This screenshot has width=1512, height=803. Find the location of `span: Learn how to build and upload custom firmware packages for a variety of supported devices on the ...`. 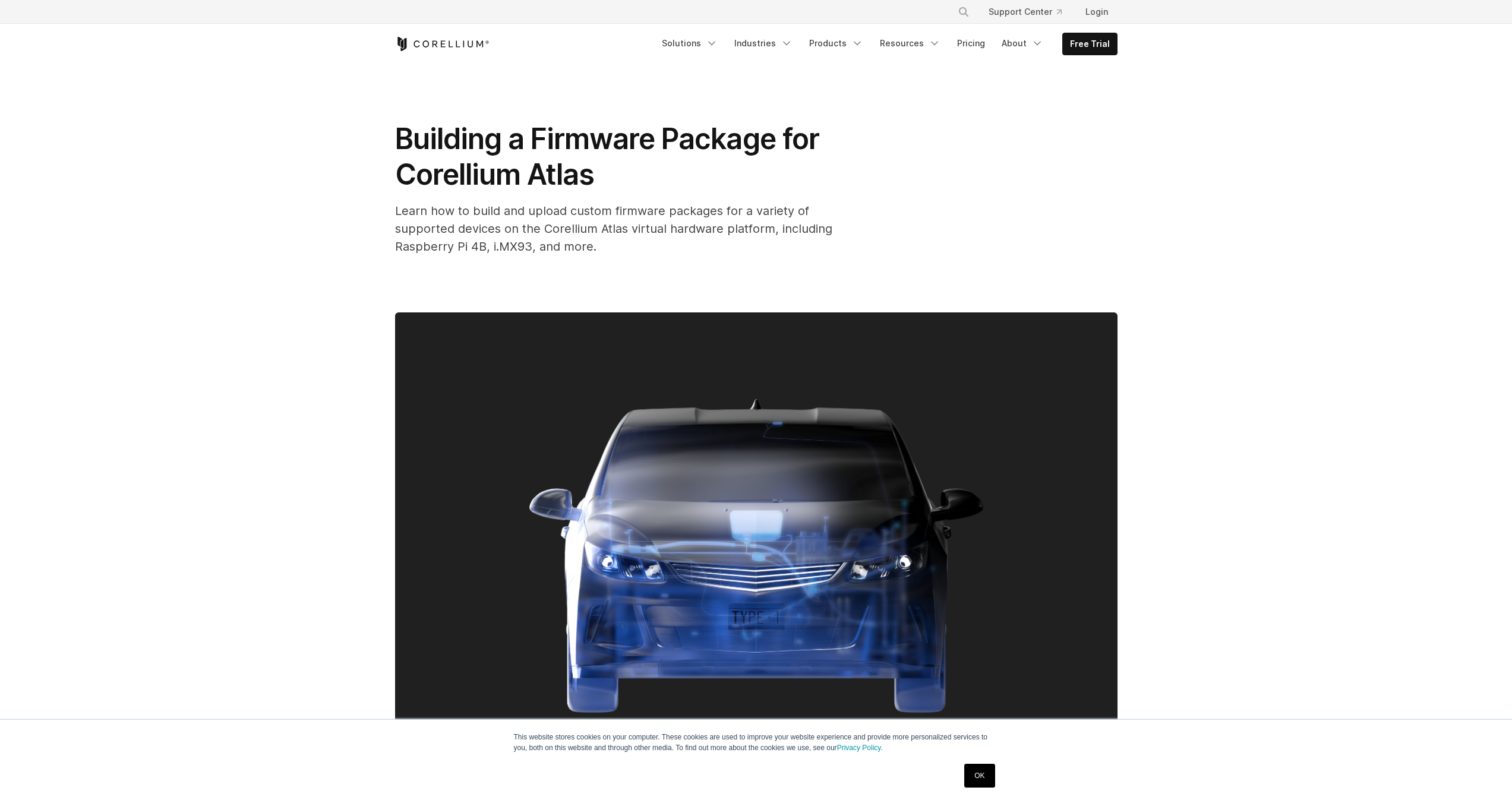

span: Learn how to build and upload custom firmware packages for a variety of supported devices on the ... is located at coordinates (614, 229).